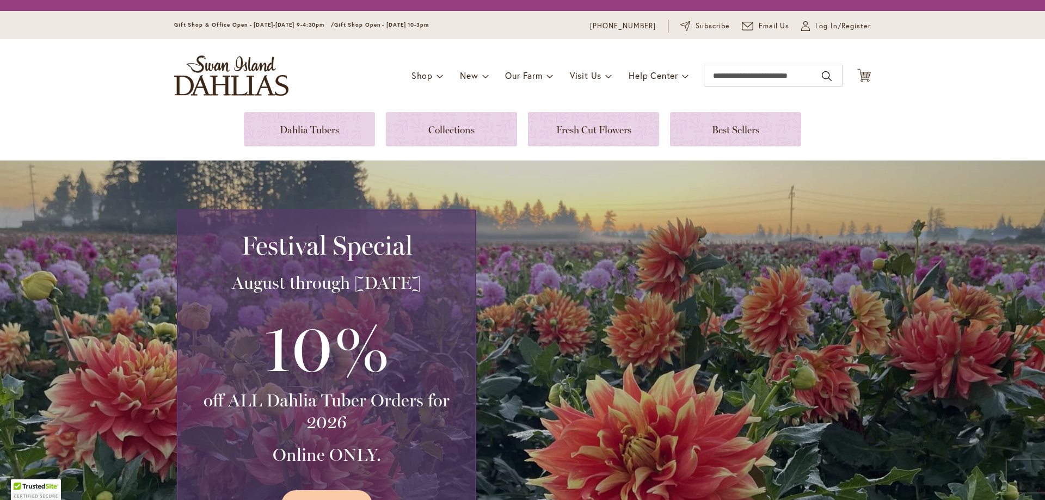  I want to click on a: Log In/Register, so click(836, 26).